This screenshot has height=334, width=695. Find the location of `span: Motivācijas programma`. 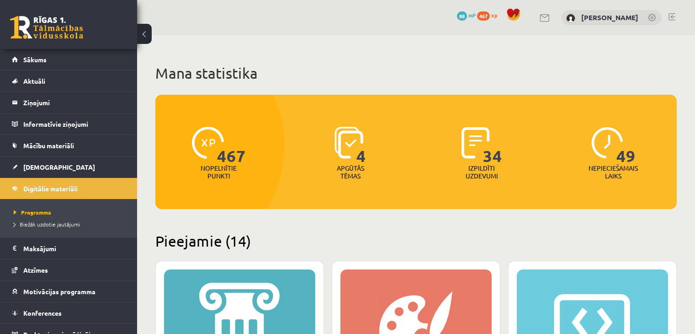

span: Motivācijas programma is located at coordinates (59, 291).